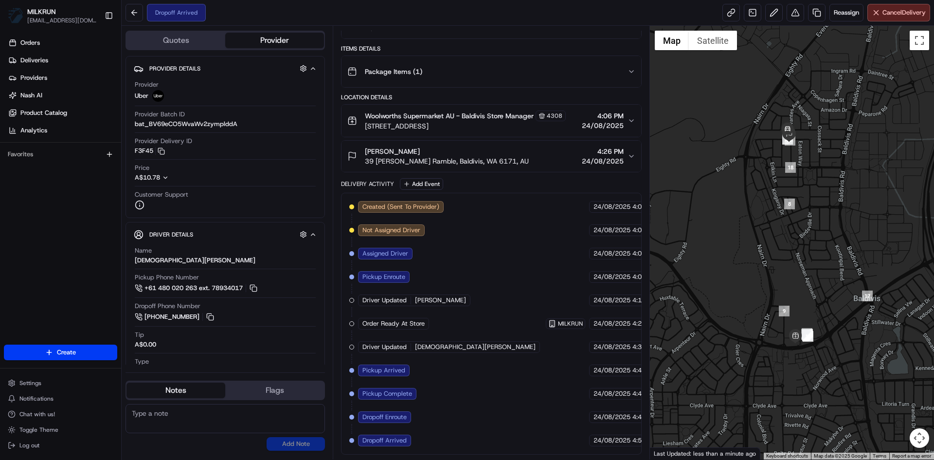 The height and width of the screenshot is (460, 934). What do you see at coordinates (16, 16) in the screenshot?
I see `img: MILKRUN` at bounding box center [16, 16].